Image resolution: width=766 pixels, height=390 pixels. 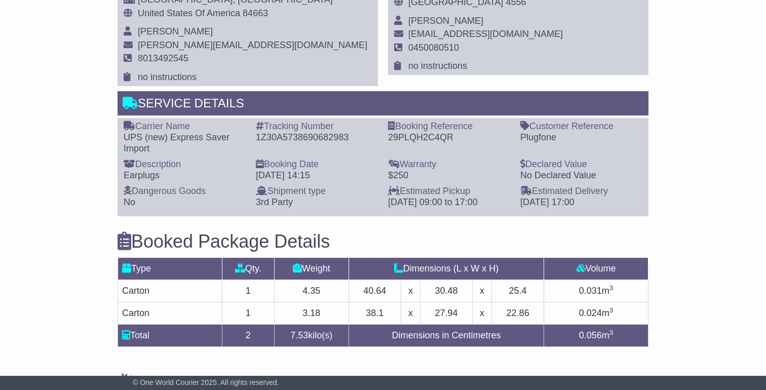 I want to click on div: UPS (new) Express Saver Import, so click(x=184, y=143).